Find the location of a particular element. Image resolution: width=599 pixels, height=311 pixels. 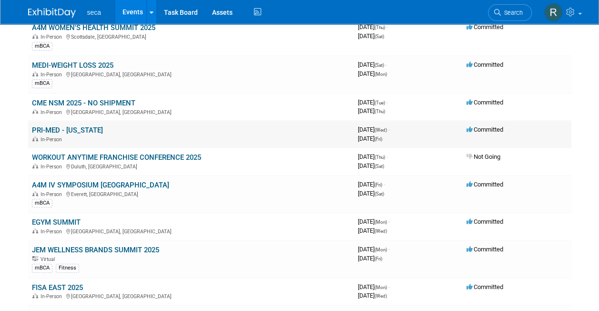

span: Virtual is located at coordinates (49, 259).